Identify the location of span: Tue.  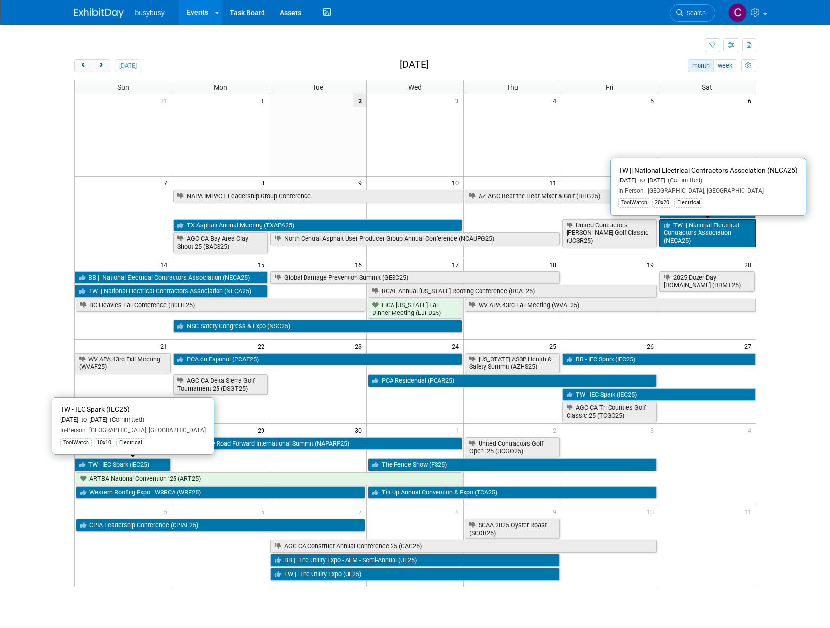
(318, 87).